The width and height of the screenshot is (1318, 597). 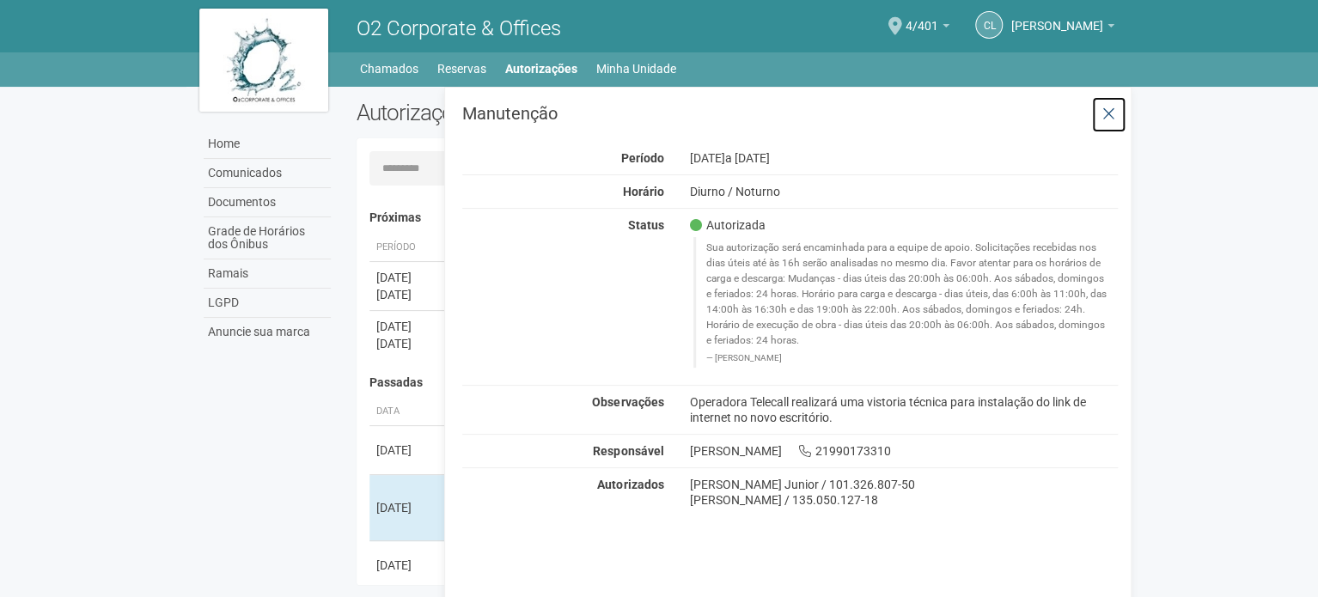 What do you see at coordinates (927, 28) in the screenshot?
I see `a: 4/401` at bounding box center [927, 28].